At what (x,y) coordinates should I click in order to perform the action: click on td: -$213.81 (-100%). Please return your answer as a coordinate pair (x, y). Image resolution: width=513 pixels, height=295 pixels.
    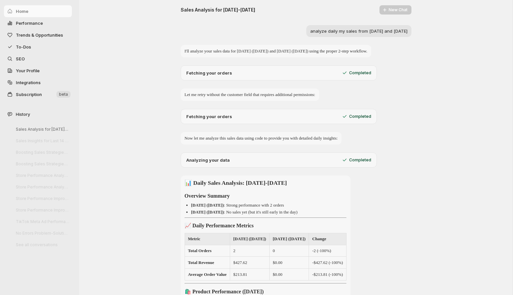
    Looking at the image, I should click on (327, 274).